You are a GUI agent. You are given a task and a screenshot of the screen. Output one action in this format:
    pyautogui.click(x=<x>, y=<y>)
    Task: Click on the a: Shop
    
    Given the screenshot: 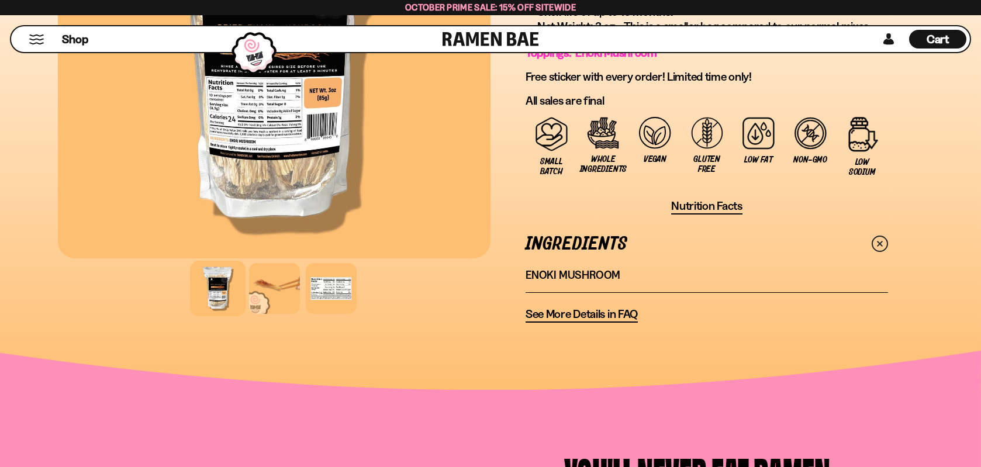 What is the action you would take?
    pyautogui.click(x=75, y=39)
    